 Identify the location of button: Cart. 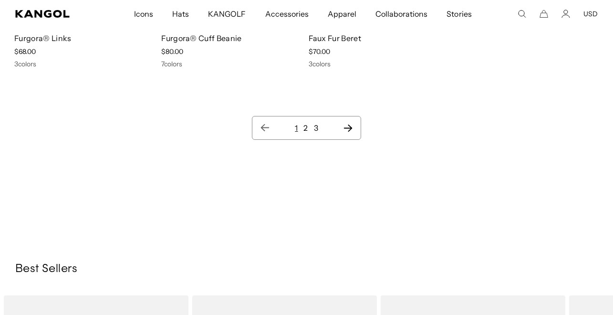
(543, 14).